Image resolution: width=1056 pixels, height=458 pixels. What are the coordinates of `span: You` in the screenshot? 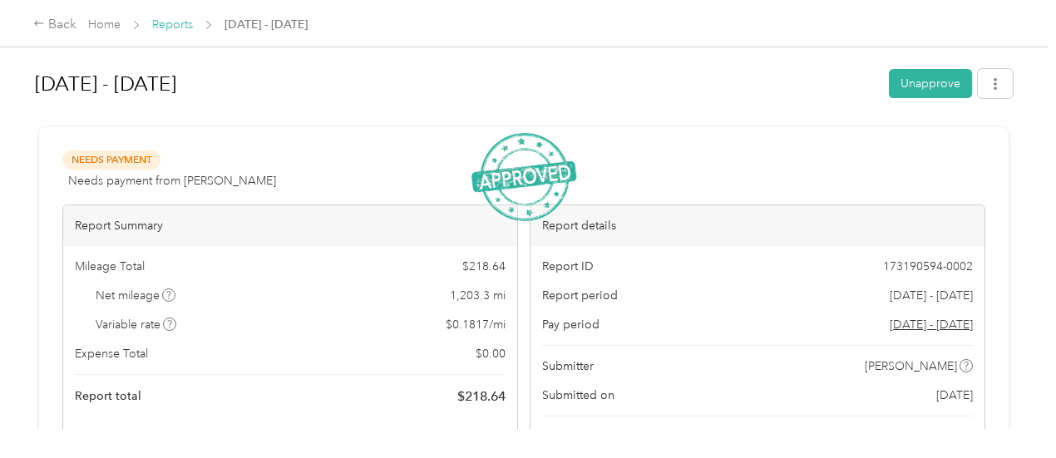 It's located at (961, 437).